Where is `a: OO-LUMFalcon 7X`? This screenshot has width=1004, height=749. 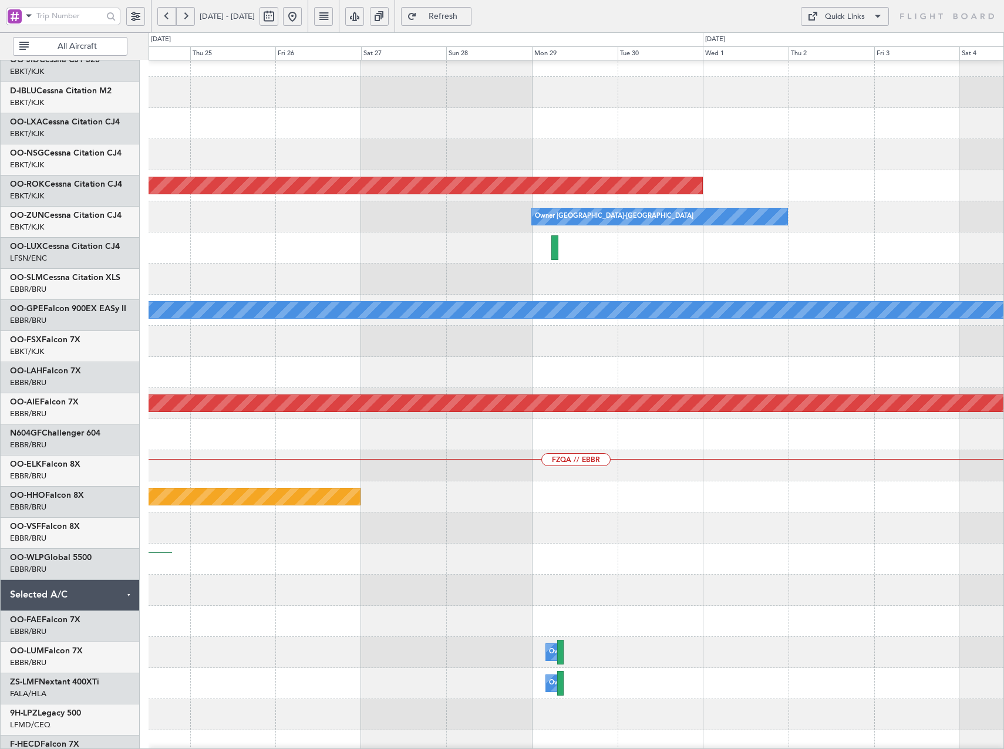 a: OO-LUMFalcon 7X is located at coordinates (46, 651).